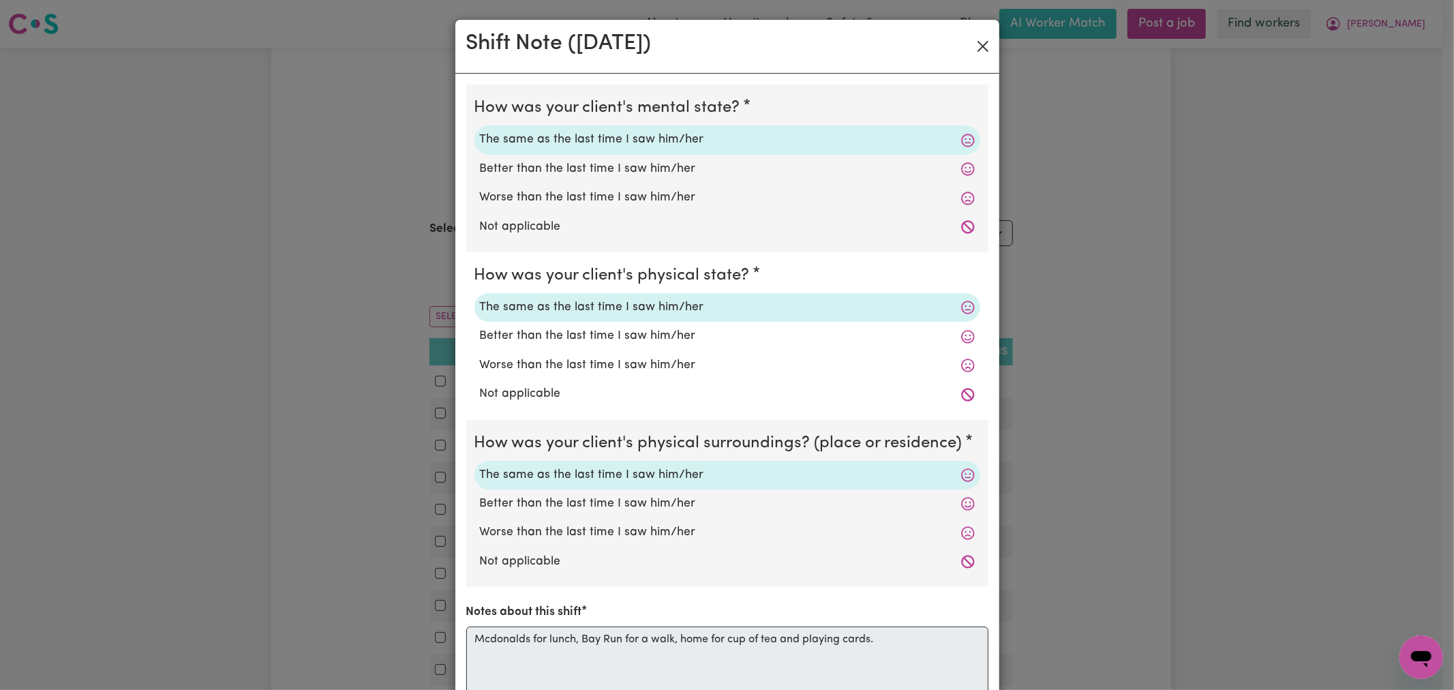 This screenshot has width=1454, height=690. Describe the element at coordinates (610, 108) in the screenshot. I see `legend: How was your client's mental state?` at that location.